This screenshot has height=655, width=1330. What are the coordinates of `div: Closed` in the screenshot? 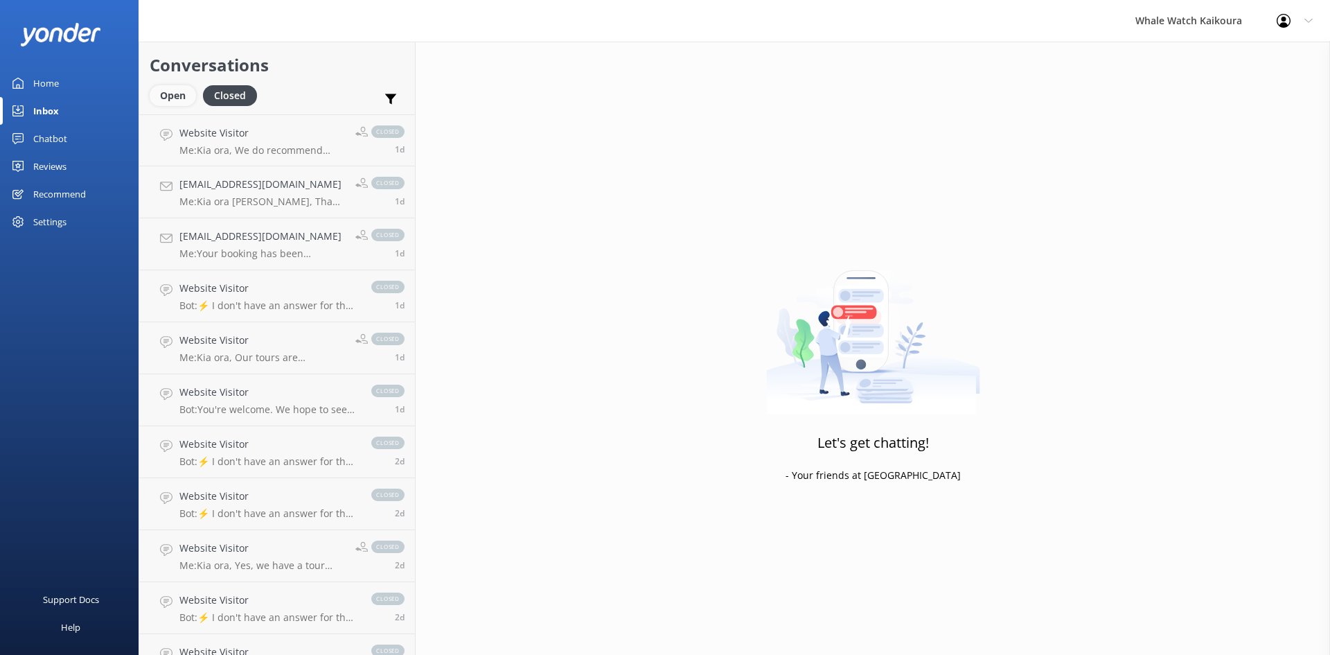 It's located at (230, 96).